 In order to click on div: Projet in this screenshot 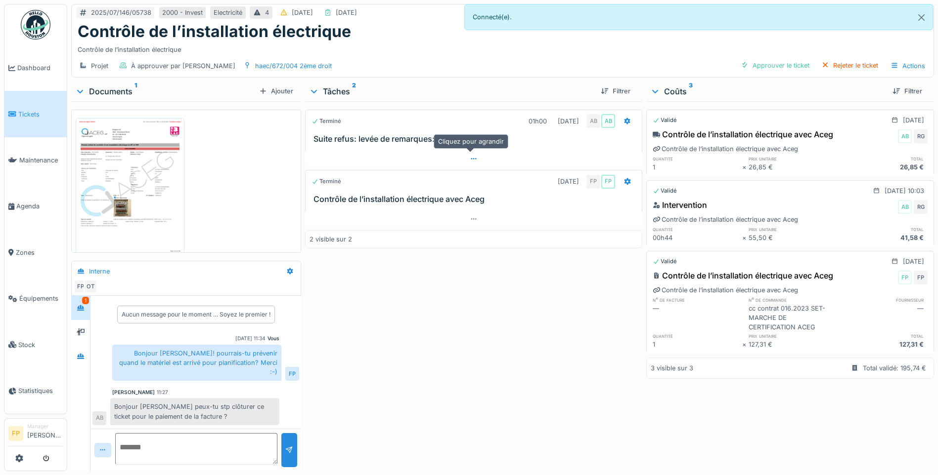, I will do `click(99, 66)`.